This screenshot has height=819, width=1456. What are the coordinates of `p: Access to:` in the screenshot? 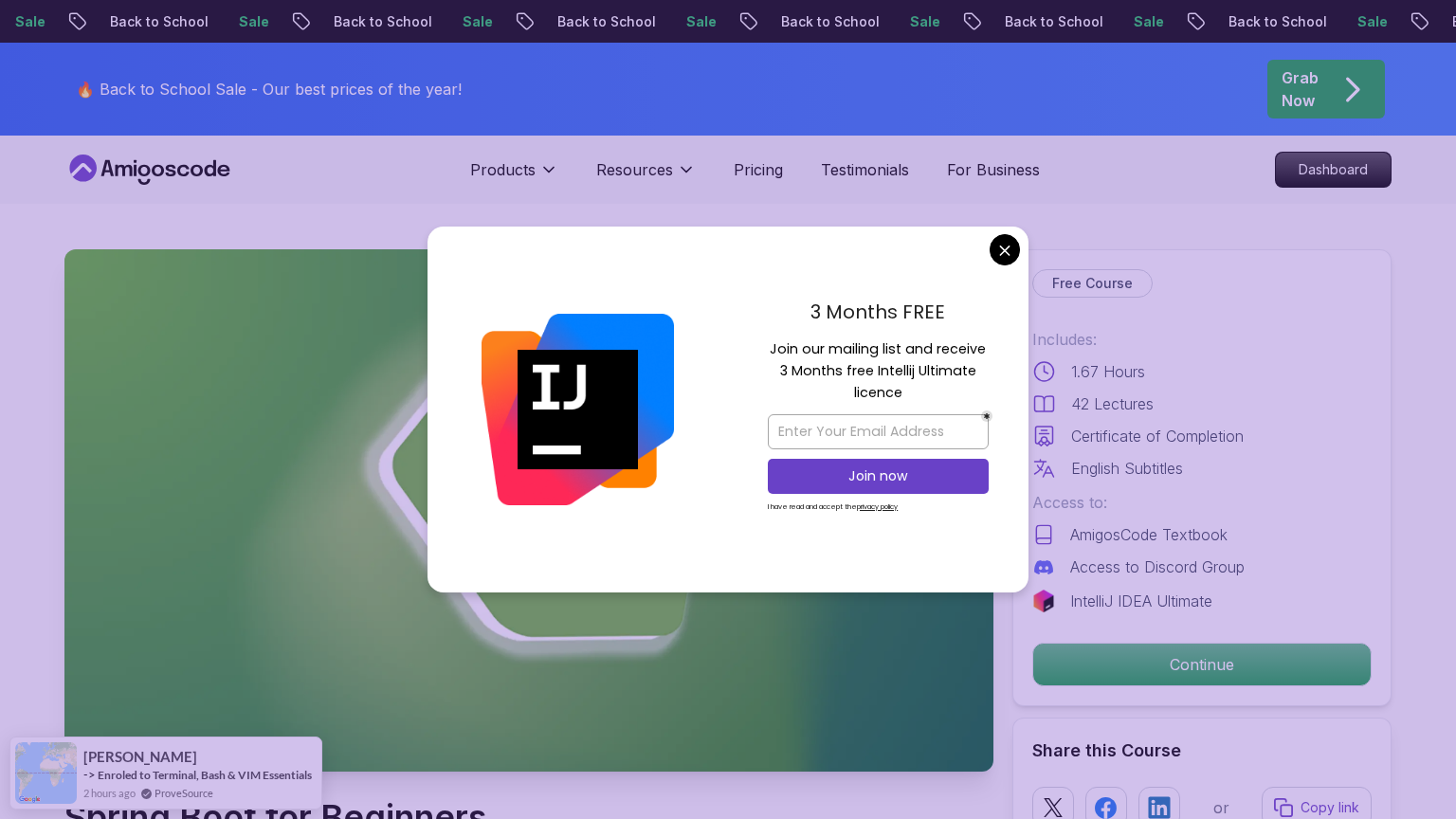 It's located at (1203, 503).